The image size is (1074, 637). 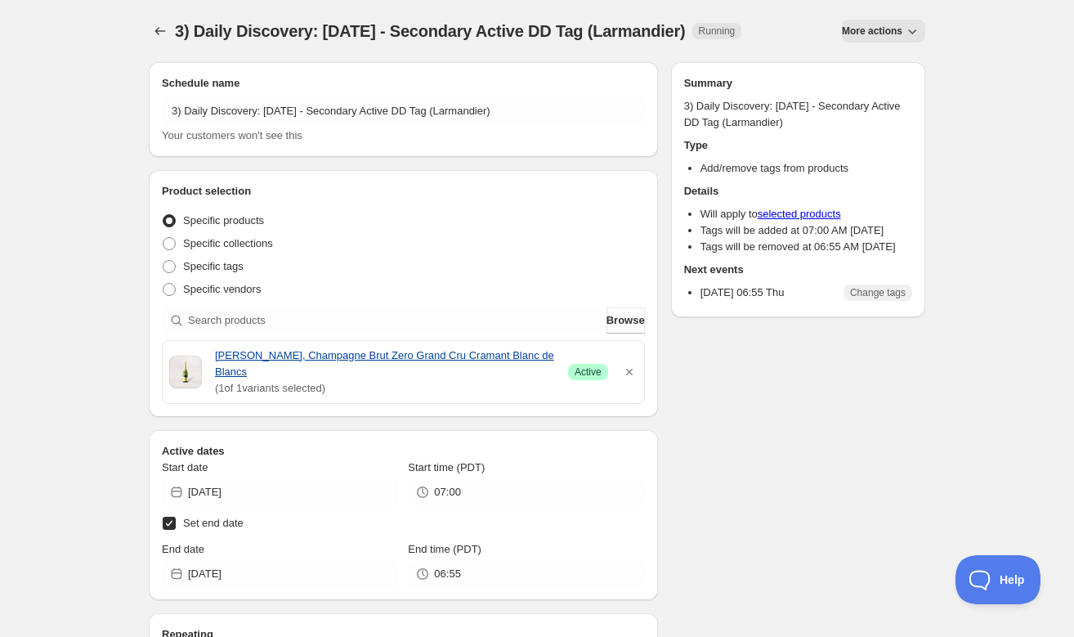 I want to click on input: Search products, so click(x=396, y=320).